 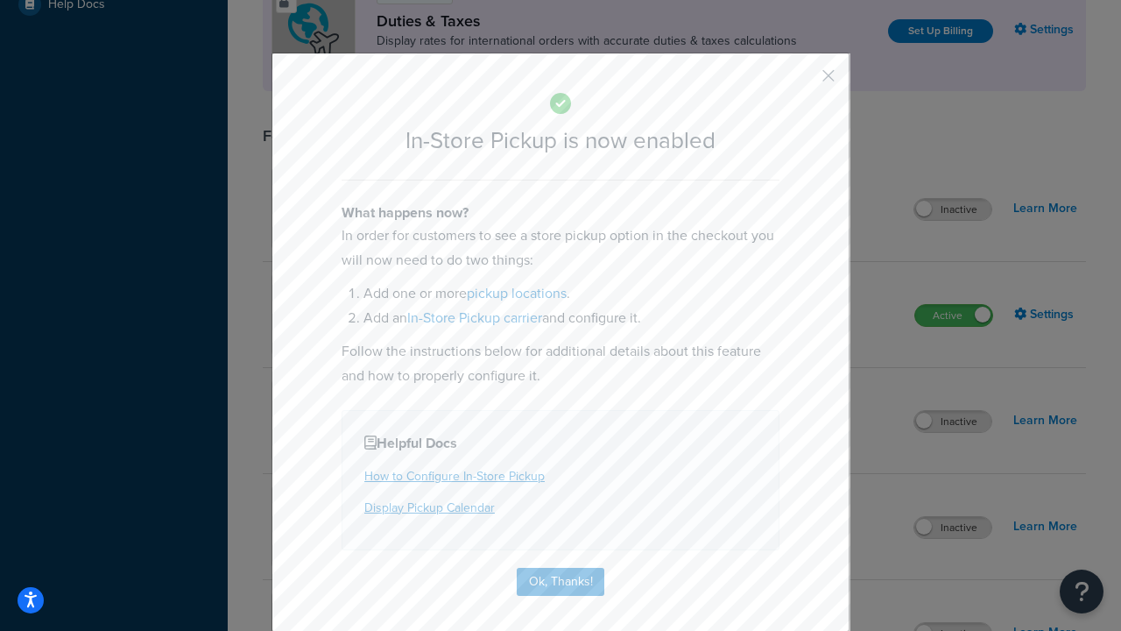 What do you see at coordinates (561, 213) in the screenshot?
I see `h4: What happens now?` at bounding box center [561, 213].